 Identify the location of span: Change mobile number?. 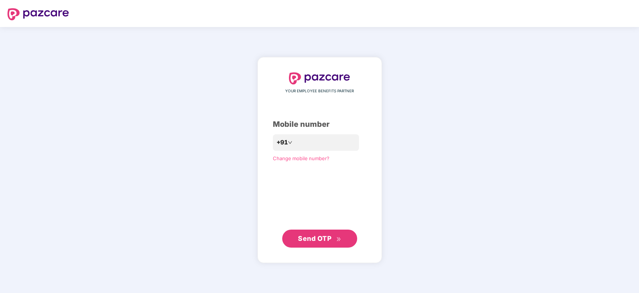
(301, 158).